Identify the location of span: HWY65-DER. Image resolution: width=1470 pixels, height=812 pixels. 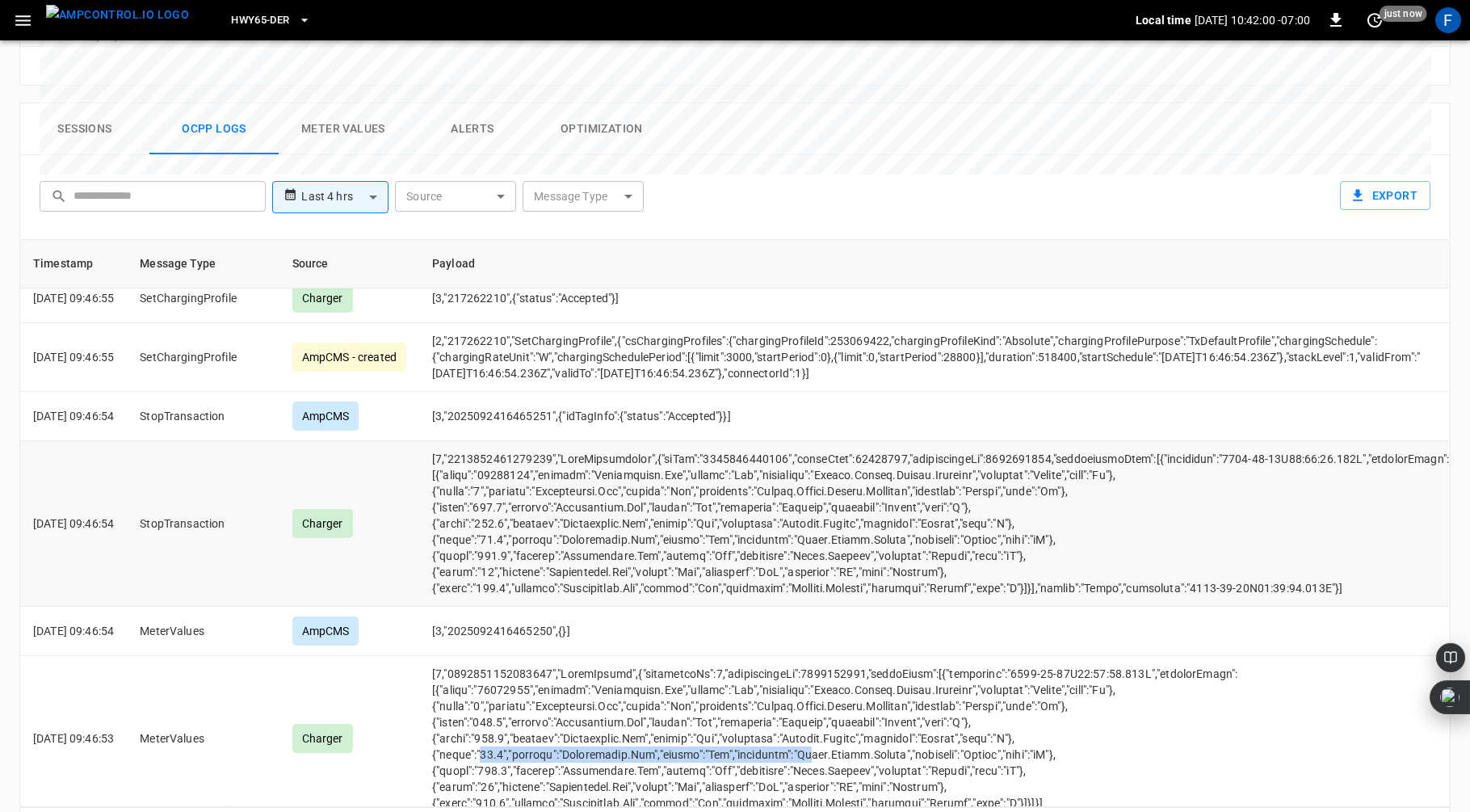
(260, 20).